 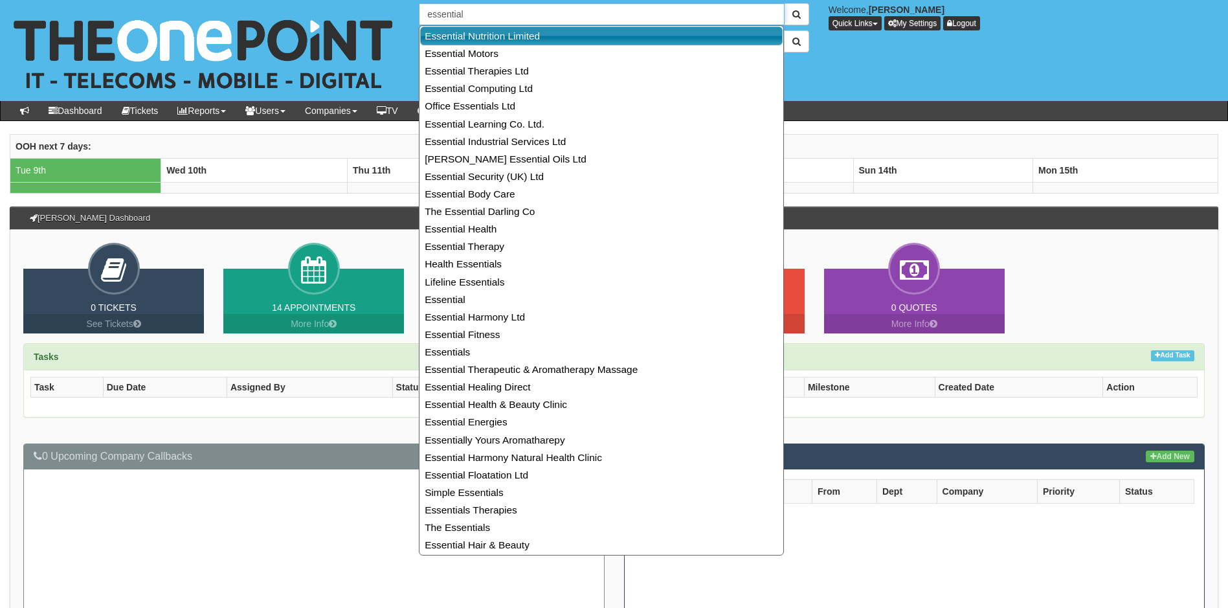 What do you see at coordinates (601, 176) in the screenshot?
I see `a: Essential Security (UK) Ltd` at bounding box center [601, 176].